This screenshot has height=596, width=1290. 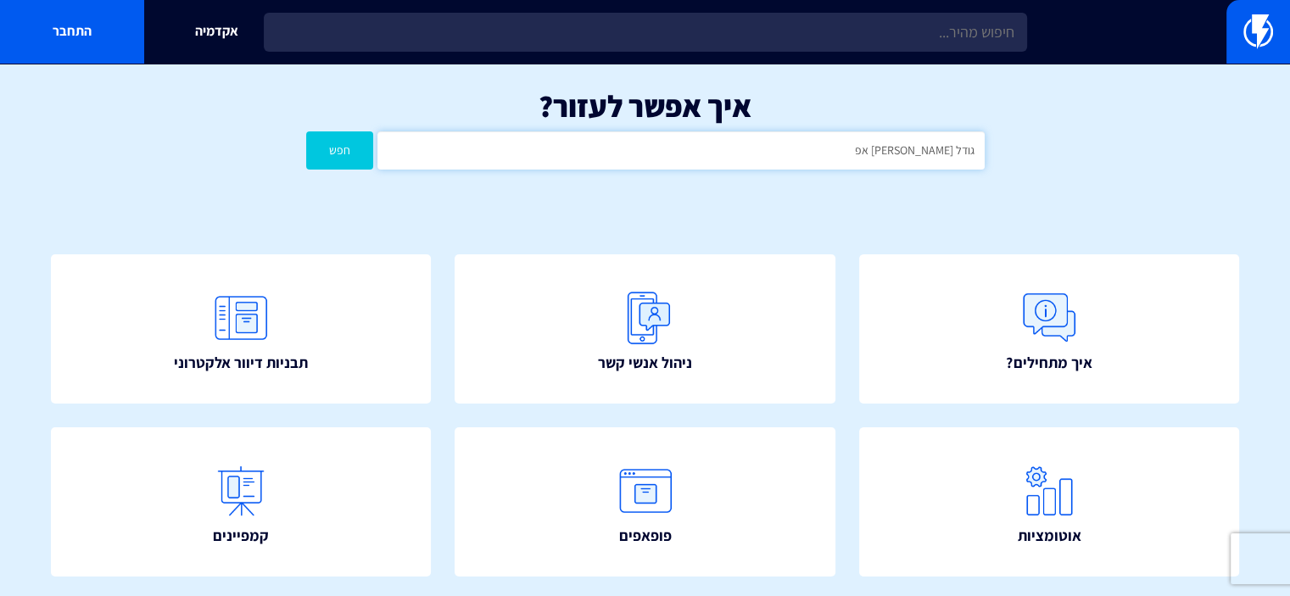 I want to click on a: ניהול אנשי קשר, so click(x=644, y=329).